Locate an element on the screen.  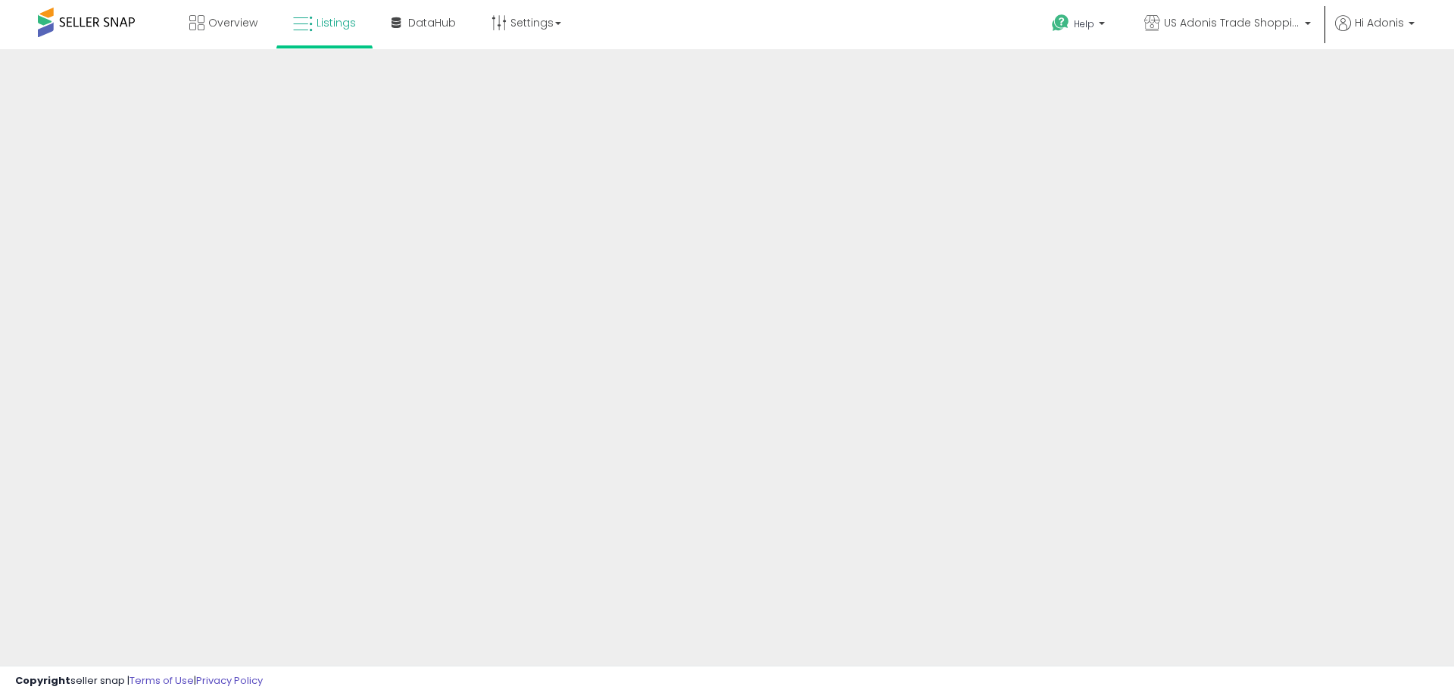
a: Help is located at coordinates (1080, 26).